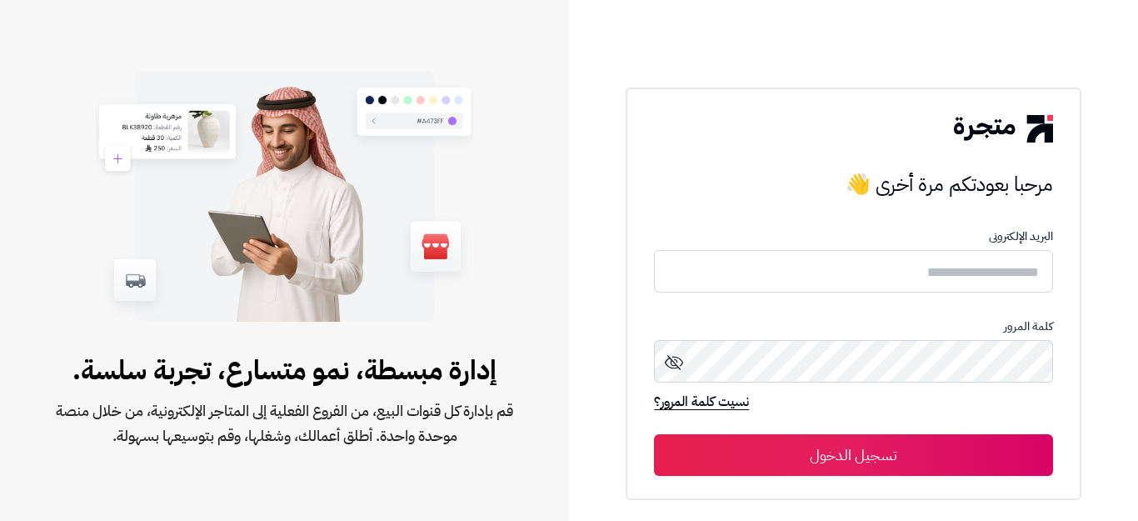 The image size is (1138, 521). I want to click on span: إدارة مبسطة، نمو متسارع، تجربة سلسة., so click(284, 370).